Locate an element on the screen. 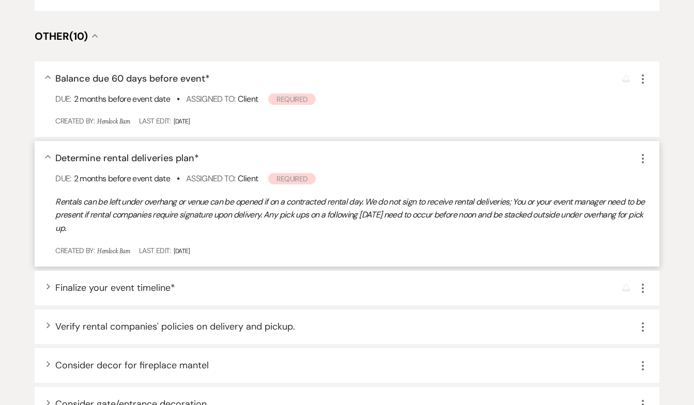  span: Rentals can be left under overhang or venue can be opened if on a contracted rental day. We do no... is located at coordinates (350, 215).